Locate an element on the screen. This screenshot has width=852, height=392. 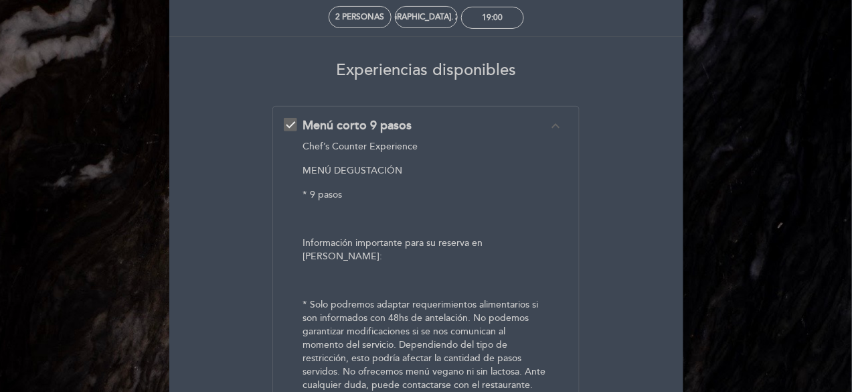
span: Experiencias disponibles is located at coordinates (426, 70).